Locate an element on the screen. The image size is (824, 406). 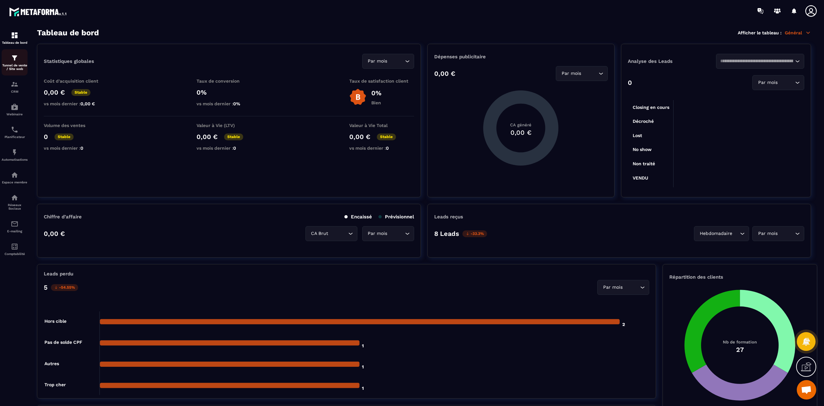
img: b-badge-o.b3b20ee6.svg is located at coordinates (358, 97).